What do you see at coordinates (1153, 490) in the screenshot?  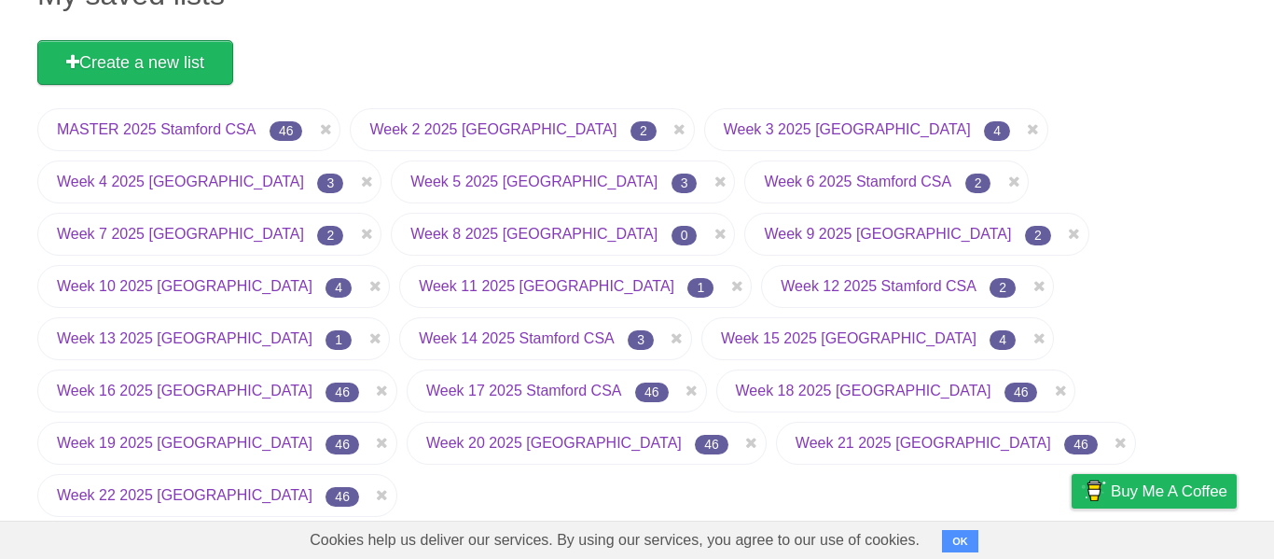 I see `a: Buy me a coffee` at bounding box center [1153, 490].